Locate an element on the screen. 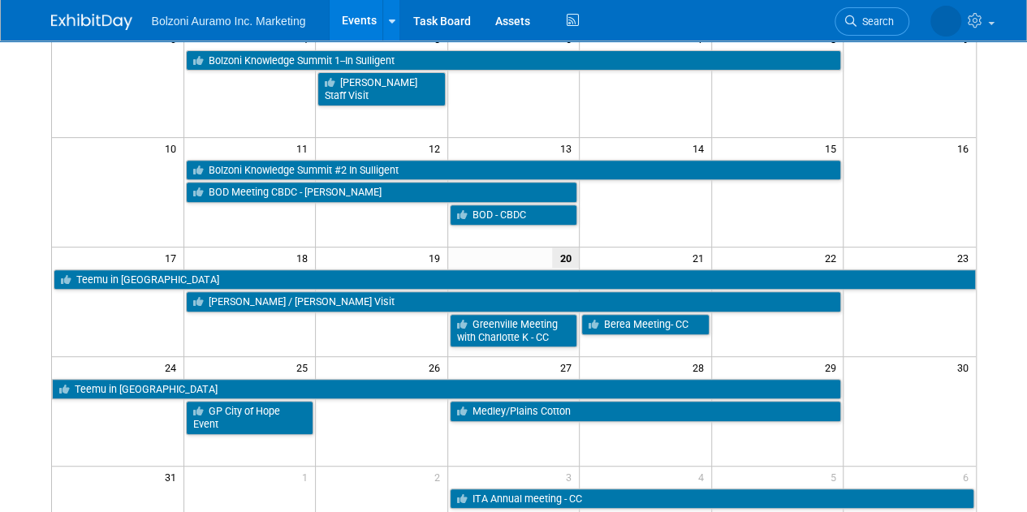 This screenshot has height=512, width=1027. span: 12 is located at coordinates (437, 148).